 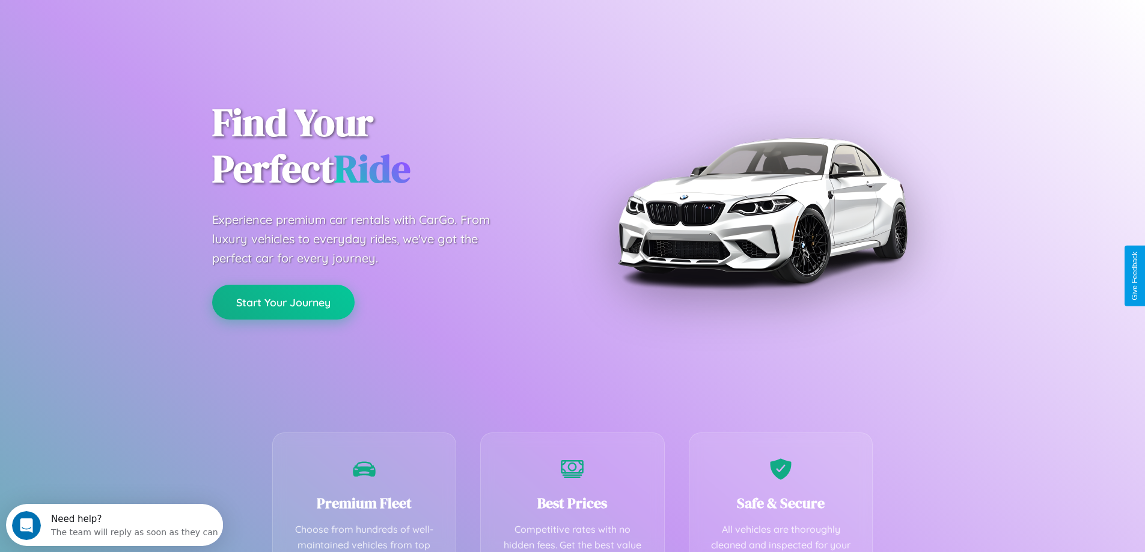 I want to click on h3: Premium Fleet, so click(x=364, y=503).